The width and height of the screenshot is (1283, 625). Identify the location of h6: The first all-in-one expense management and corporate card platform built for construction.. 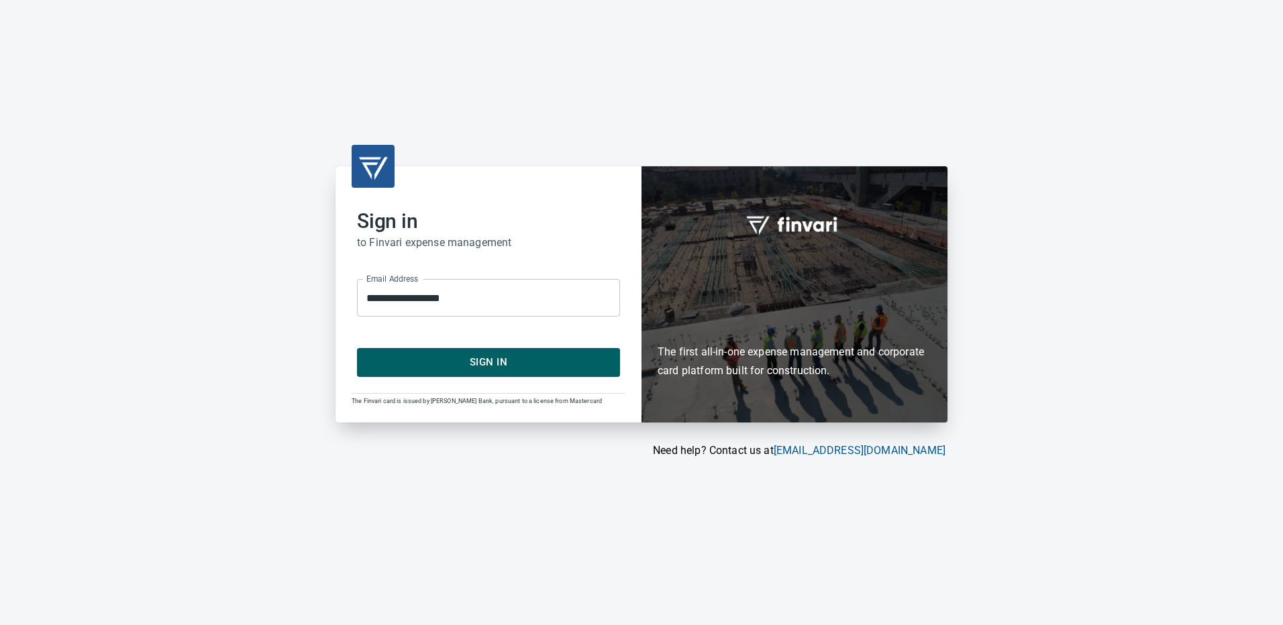
(794, 323).